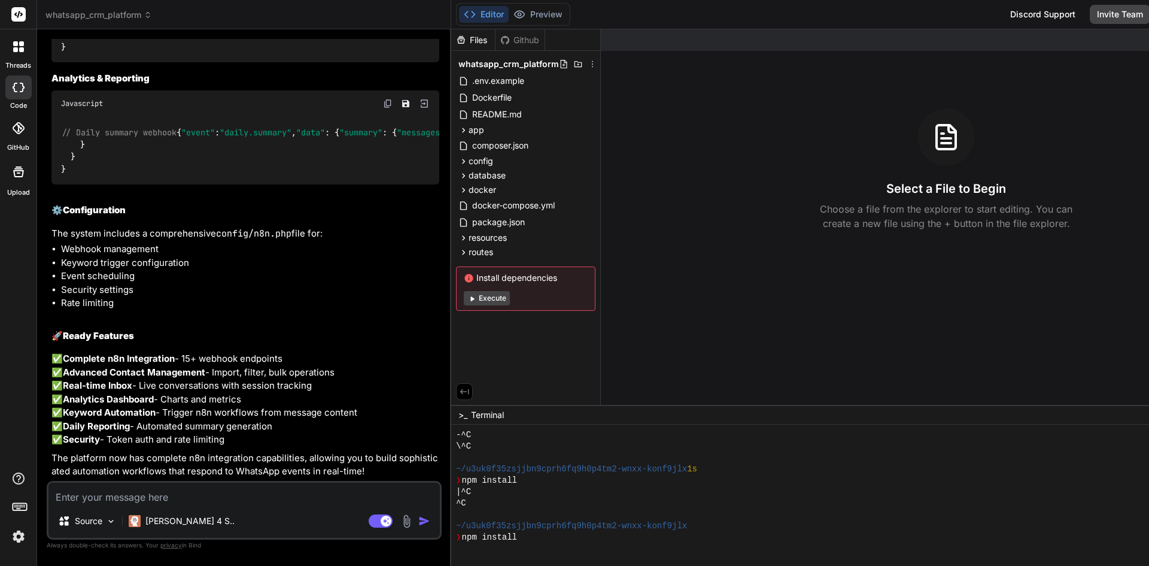 The image size is (1149, 566). What do you see at coordinates (119, 132) in the screenshot?
I see `span: // Daily summary webhook` at bounding box center [119, 132].